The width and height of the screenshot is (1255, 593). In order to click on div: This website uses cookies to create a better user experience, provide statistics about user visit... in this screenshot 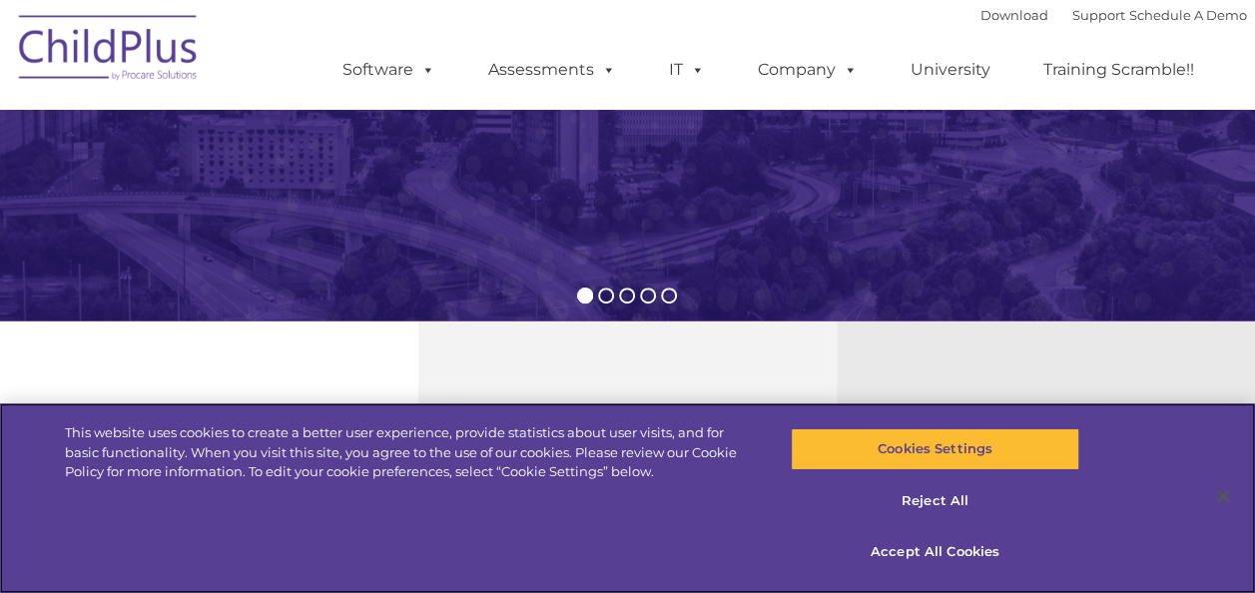, I will do `click(408, 452)`.